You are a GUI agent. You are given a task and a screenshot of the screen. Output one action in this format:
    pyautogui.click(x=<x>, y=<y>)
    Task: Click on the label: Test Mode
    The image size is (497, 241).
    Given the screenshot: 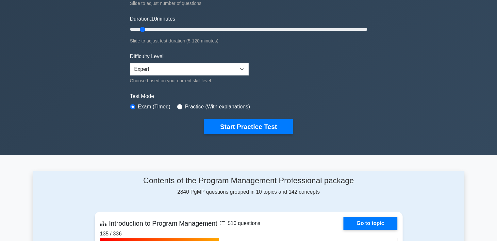 What is the action you would take?
    pyautogui.click(x=248, y=96)
    